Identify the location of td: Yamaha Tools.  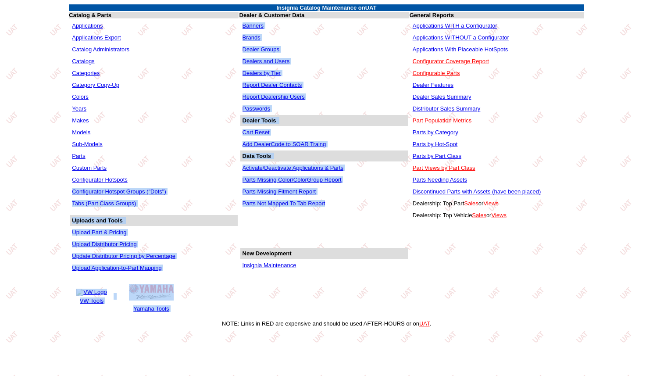
(151, 308).